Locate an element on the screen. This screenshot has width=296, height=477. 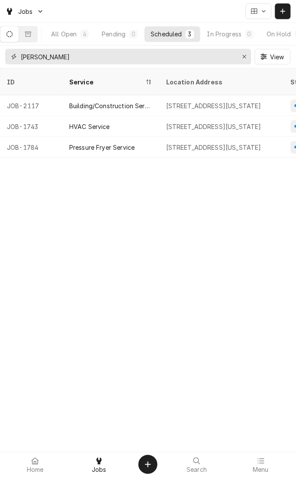
div: Pressure Fryer Service is located at coordinates (102, 147).